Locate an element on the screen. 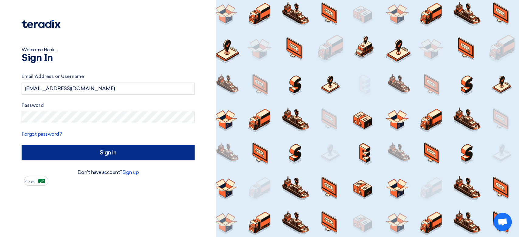 The image size is (519, 237). label: Password is located at coordinates (108, 105).